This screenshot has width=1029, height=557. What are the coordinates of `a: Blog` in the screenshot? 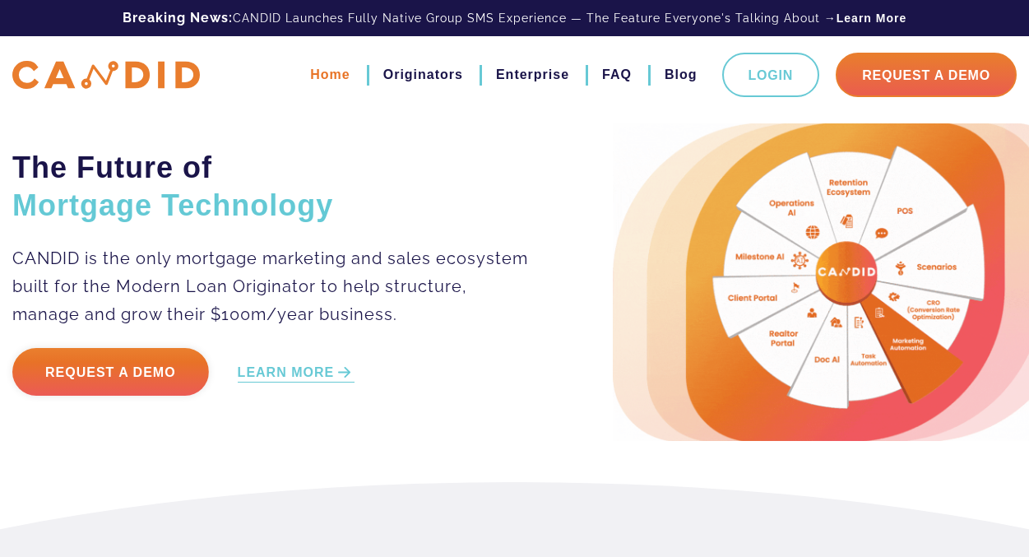 It's located at (681, 75).